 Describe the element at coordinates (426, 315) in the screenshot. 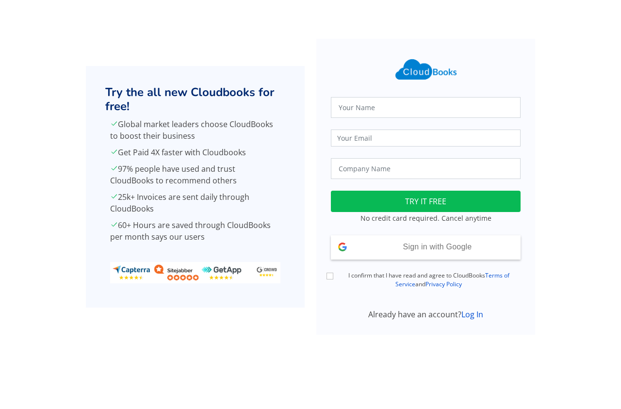

I see `div: Already have an account?` at that location.